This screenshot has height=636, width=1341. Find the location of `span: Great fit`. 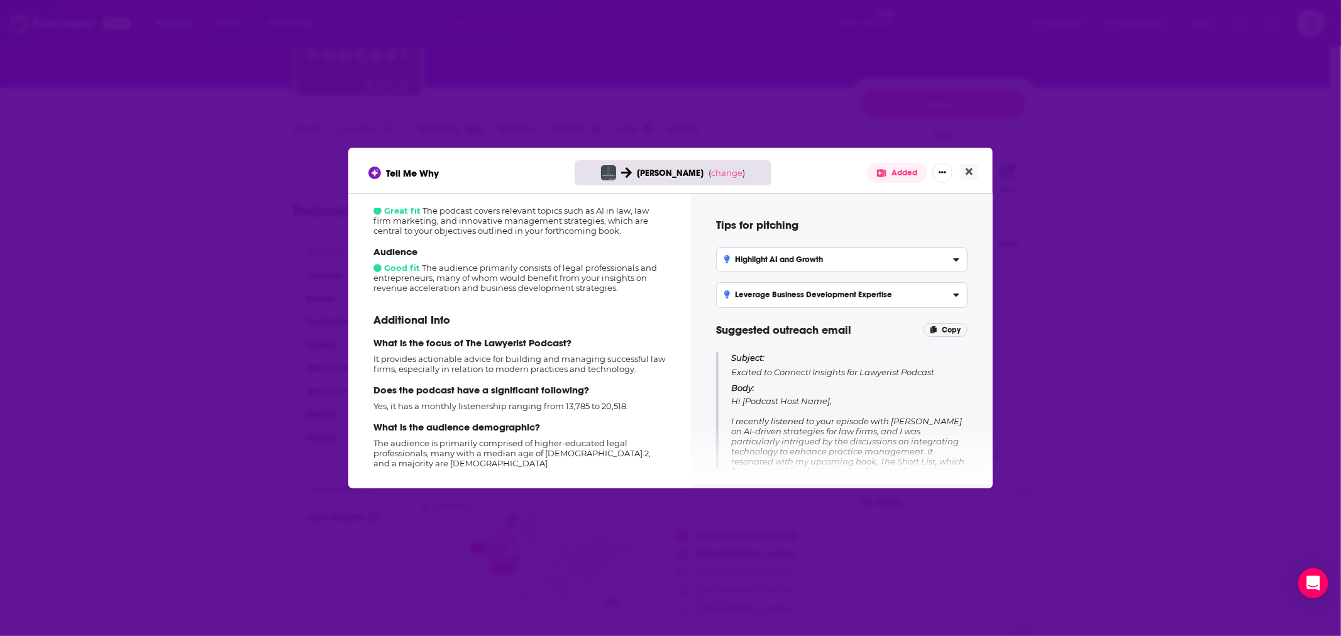

span: Great fit is located at coordinates (397, 211).